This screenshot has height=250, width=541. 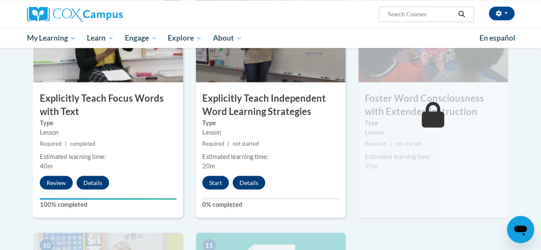 I want to click on h3: Explicitly Teach Focus Words with Text, so click(x=108, y=105).